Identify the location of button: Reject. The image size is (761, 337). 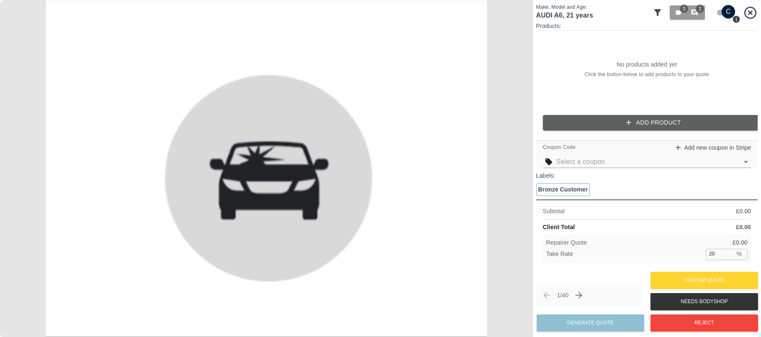
(704, 323).